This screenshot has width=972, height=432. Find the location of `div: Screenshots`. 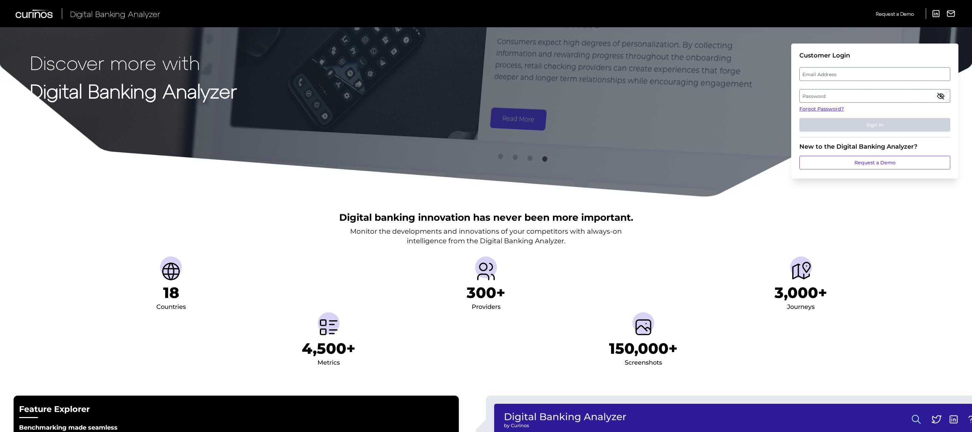

div: Screenshots is located at coordinates (644, 363).